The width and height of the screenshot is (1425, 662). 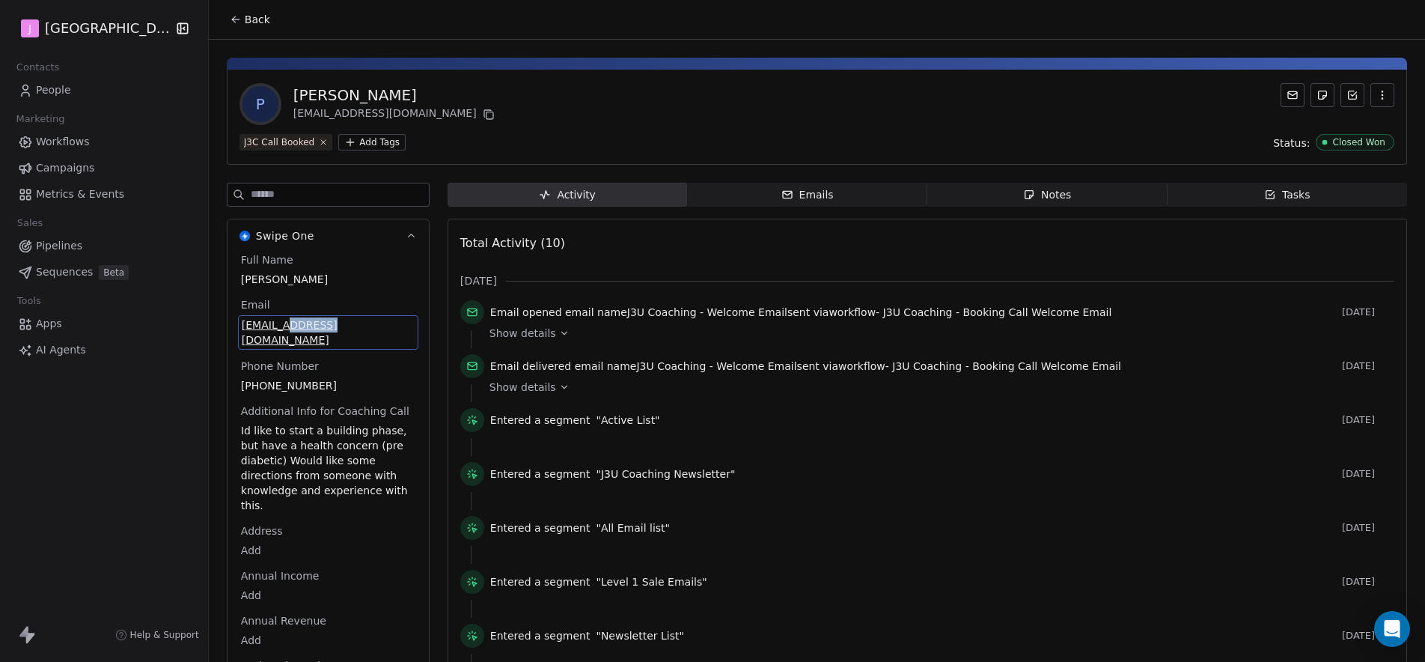 I want to click on span: Back, so click(x=257, y=19).